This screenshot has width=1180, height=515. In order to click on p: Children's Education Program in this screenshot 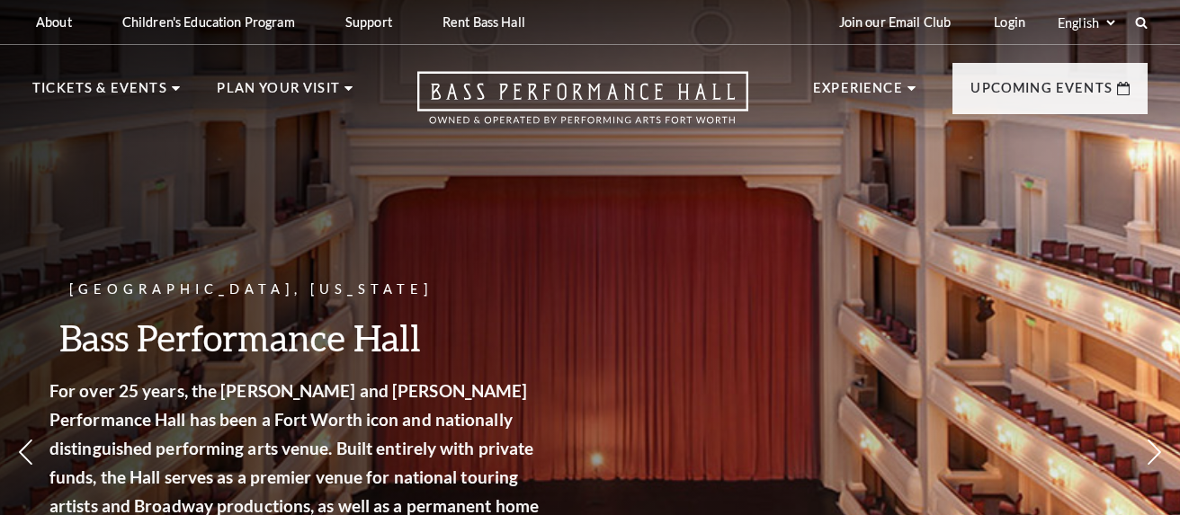, I will do `click(209, 22)`.